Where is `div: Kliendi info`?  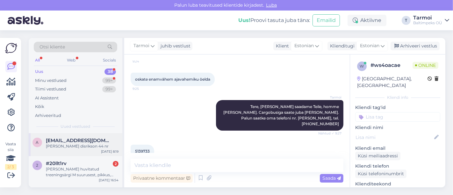
div: Kliendi info is located at coordinates (398, 97).